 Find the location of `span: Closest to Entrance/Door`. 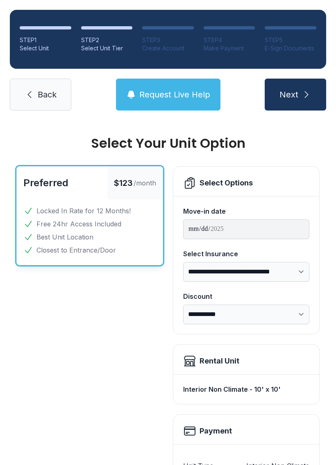

span: Closest to Entrance/Door is located at coordinates (76, 250).